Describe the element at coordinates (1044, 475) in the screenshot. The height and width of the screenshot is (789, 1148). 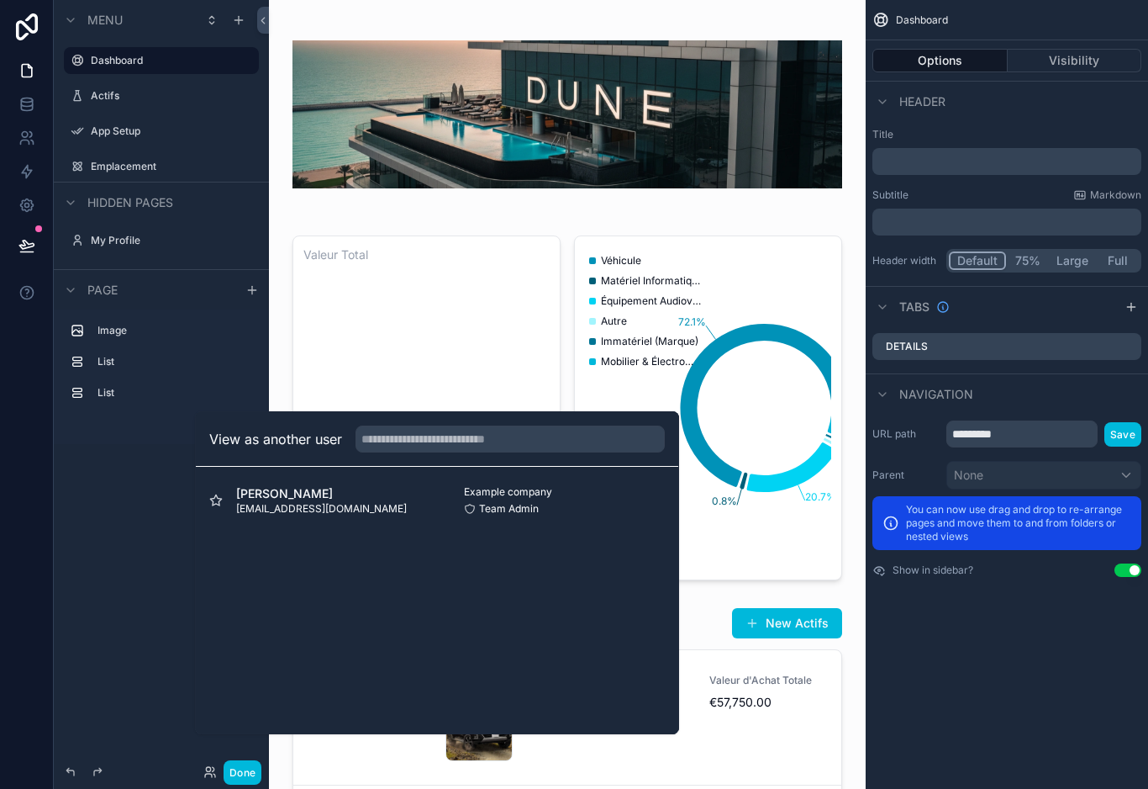
I see `button: None` at that location.